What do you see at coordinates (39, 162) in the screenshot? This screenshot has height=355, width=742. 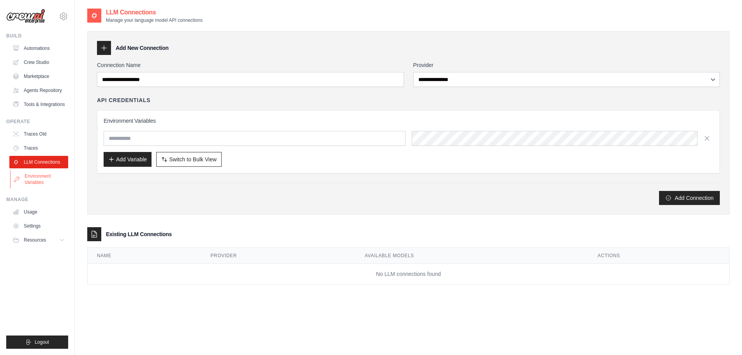 I see `a: LLM Connections` at bounding box center [39, 162].